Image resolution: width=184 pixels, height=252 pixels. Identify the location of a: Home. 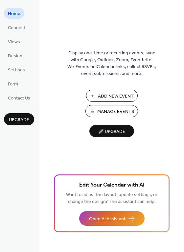
(14, 13).